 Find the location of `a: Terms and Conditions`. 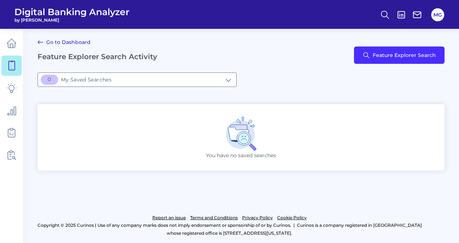

a: Terms and Conditions is located at coordinates (214, 218).